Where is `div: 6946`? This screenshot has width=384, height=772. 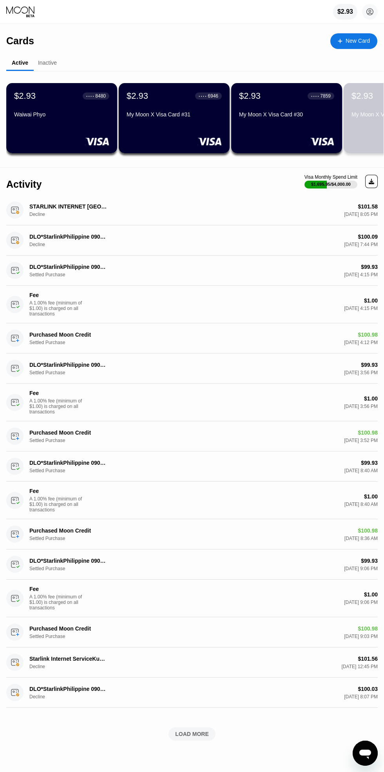 div: 6946 is located at coordinates (213, 96).